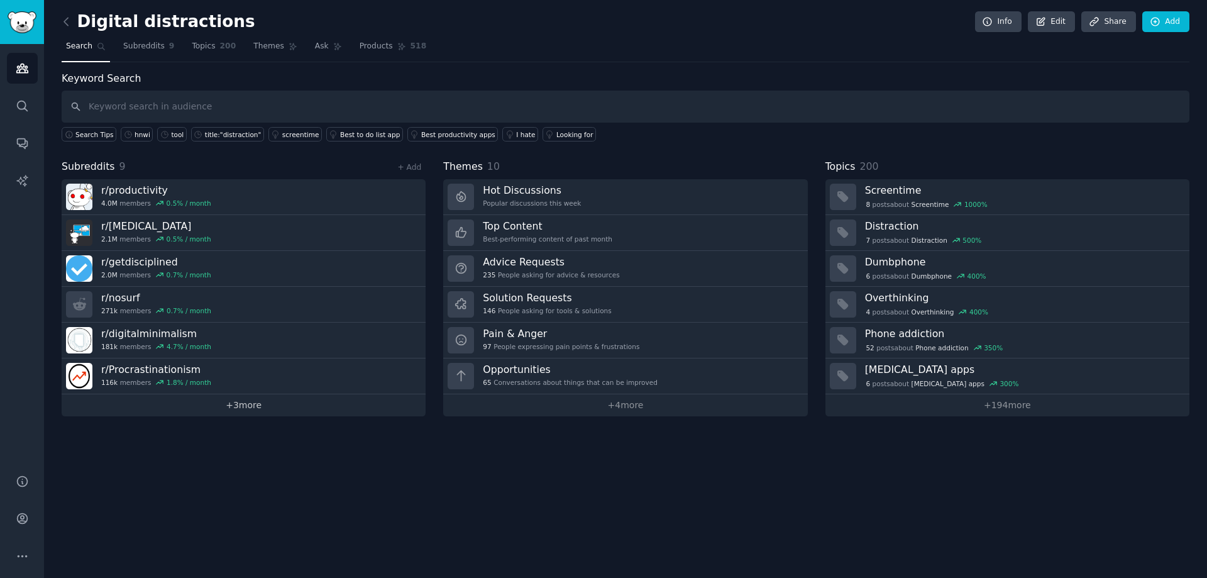 This screenshot has width=1207, height=578. What do you see at coordinates (109, 346) in the screenshot?
I see `span: 181k` at bounding box center [109, 346].